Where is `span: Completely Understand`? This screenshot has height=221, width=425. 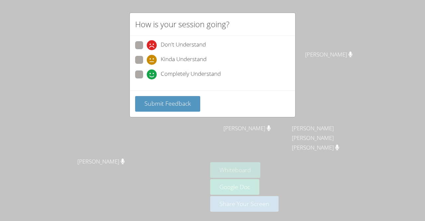 span: Completely Understand is located at coordinates (190, 74).